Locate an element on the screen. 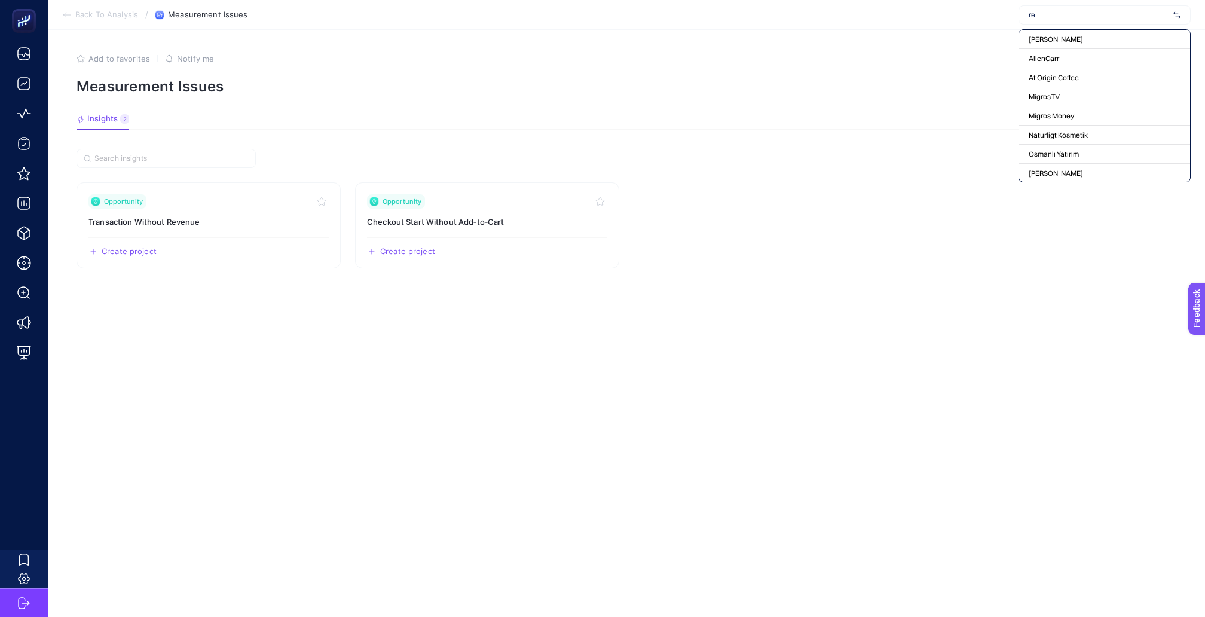 Image resolution: width=1205 pixels, height=617 pixels. section: Insight Packages is located at coordinates (627, 225).